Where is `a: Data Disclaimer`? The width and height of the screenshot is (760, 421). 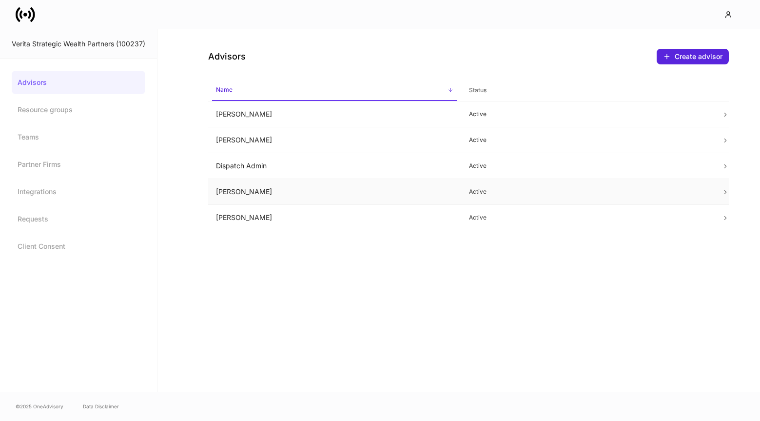 a: Data Disclaimer is located at coordinates (101, 406).